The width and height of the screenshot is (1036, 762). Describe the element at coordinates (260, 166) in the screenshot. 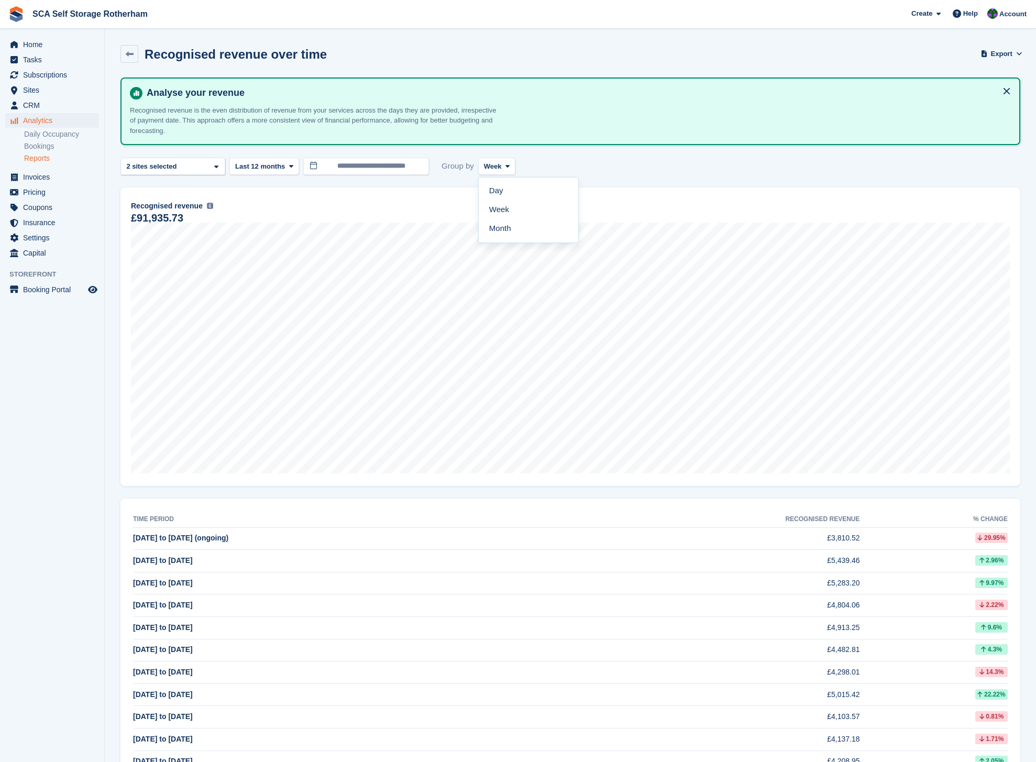

I see `span: Last 12 months` at that location.